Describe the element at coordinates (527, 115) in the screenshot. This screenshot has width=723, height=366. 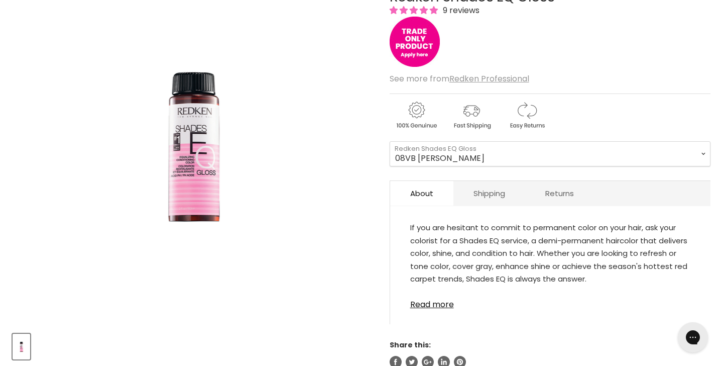
I see `img: returns.gif` at that location.